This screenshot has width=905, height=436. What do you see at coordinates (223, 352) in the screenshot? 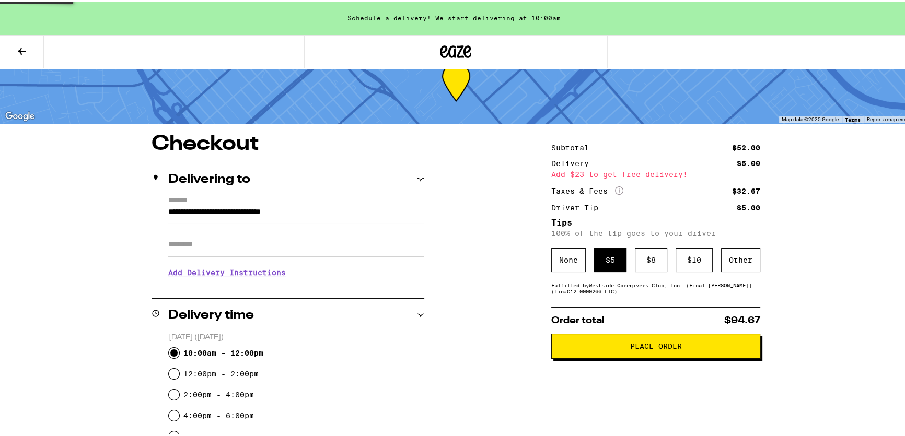
I see `label: 10:00am - 12:00pm` at bounding box center [223, 352].